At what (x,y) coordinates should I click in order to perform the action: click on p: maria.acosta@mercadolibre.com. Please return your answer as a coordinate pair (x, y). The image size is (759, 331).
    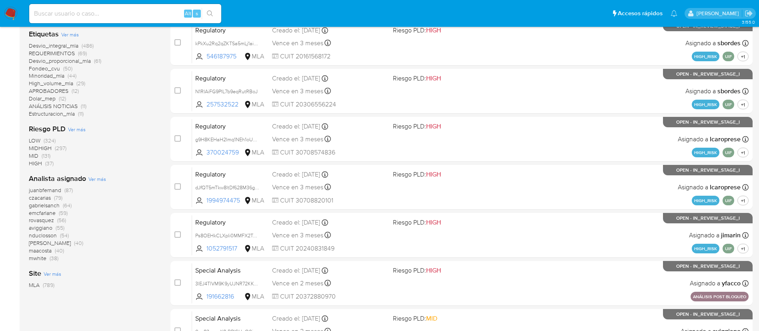
    Looking at the image, I should click on (719, 13).